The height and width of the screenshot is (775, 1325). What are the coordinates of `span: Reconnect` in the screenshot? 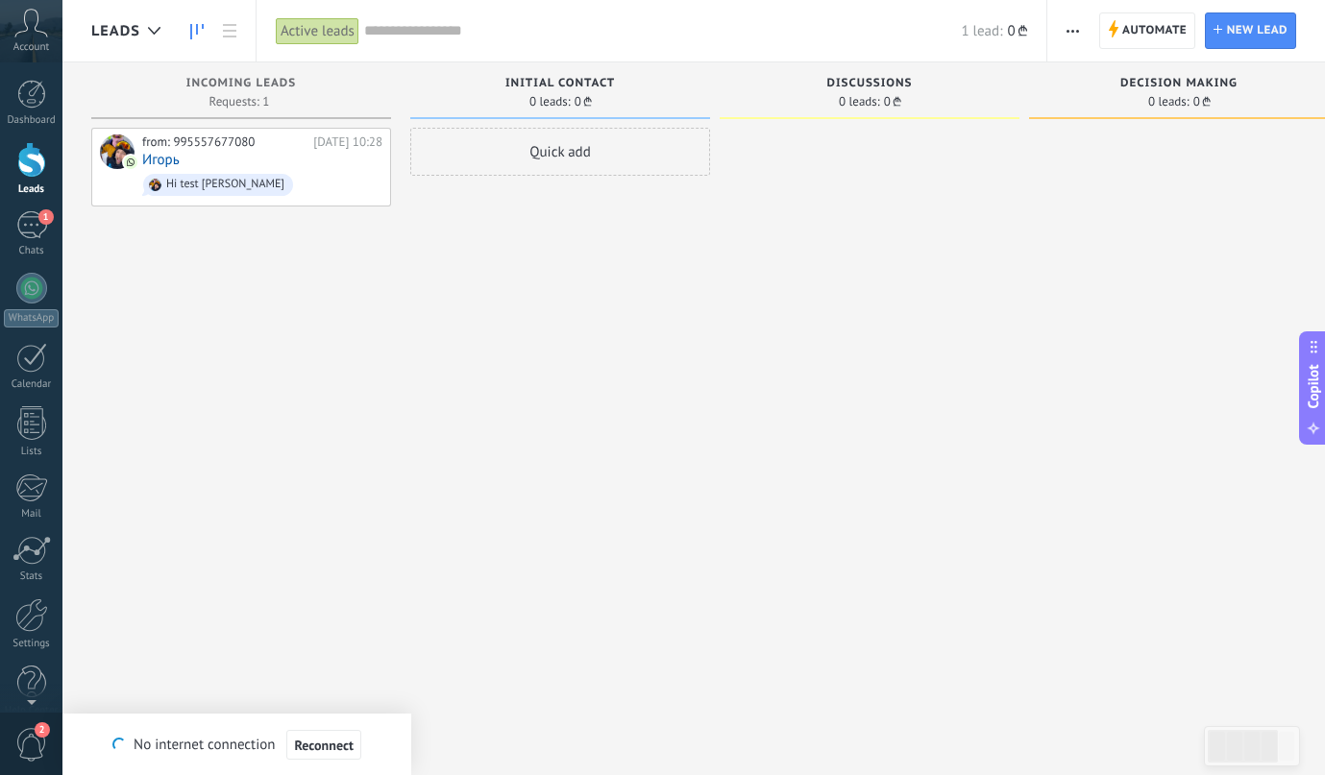 It's located at (323, 746).